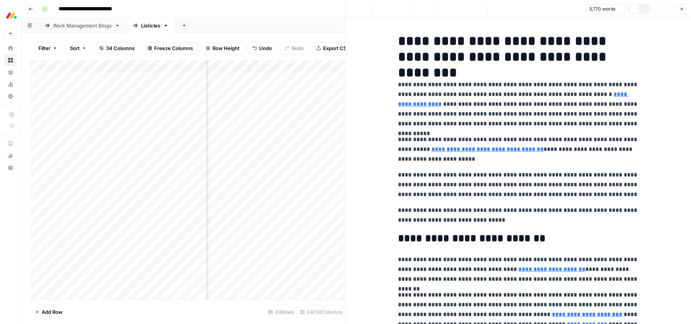  What do you see at coordinates (49, 312) in the screenshot?
I see `button: Add Row` at bounding box center [49, 312].